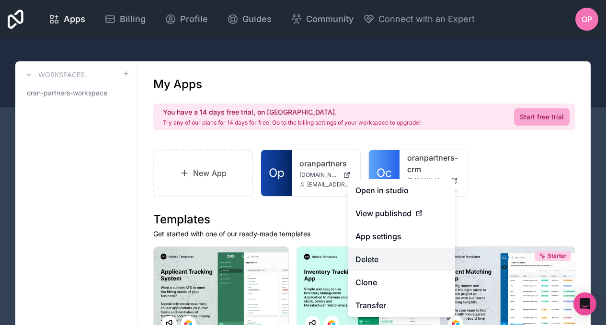 The width and height of the screenshot is (606, 325). Describe the element at coordinates (401, 213) in the screenshot. I see `a: View published` at that location.